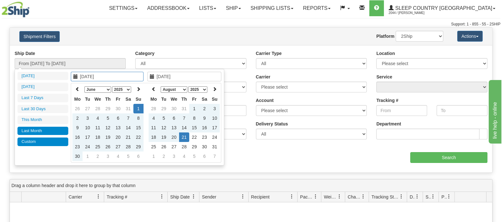 This screenshot has width=502, height=222. What do you see at coordinates (43, 131) in the screenshot?
I see `li: Last Month` at bounding box center [43, 131].